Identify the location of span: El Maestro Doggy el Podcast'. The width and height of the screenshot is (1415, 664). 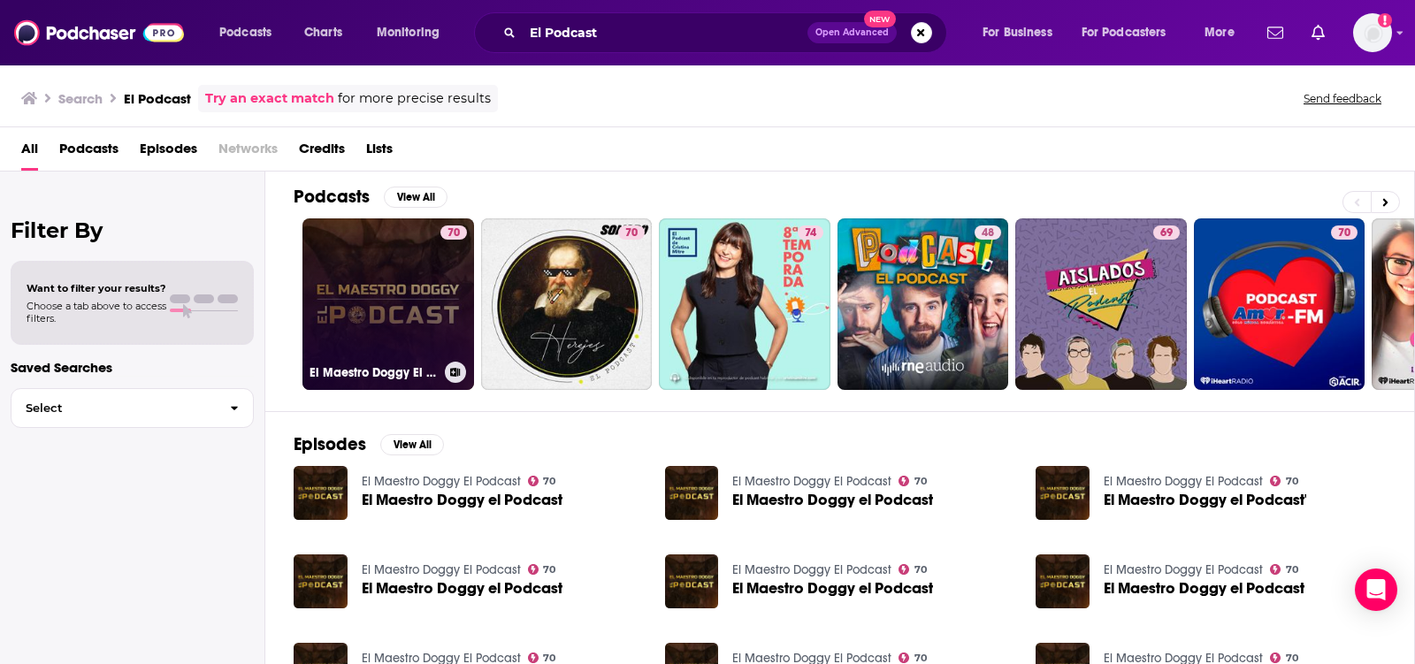
(1205, 500).